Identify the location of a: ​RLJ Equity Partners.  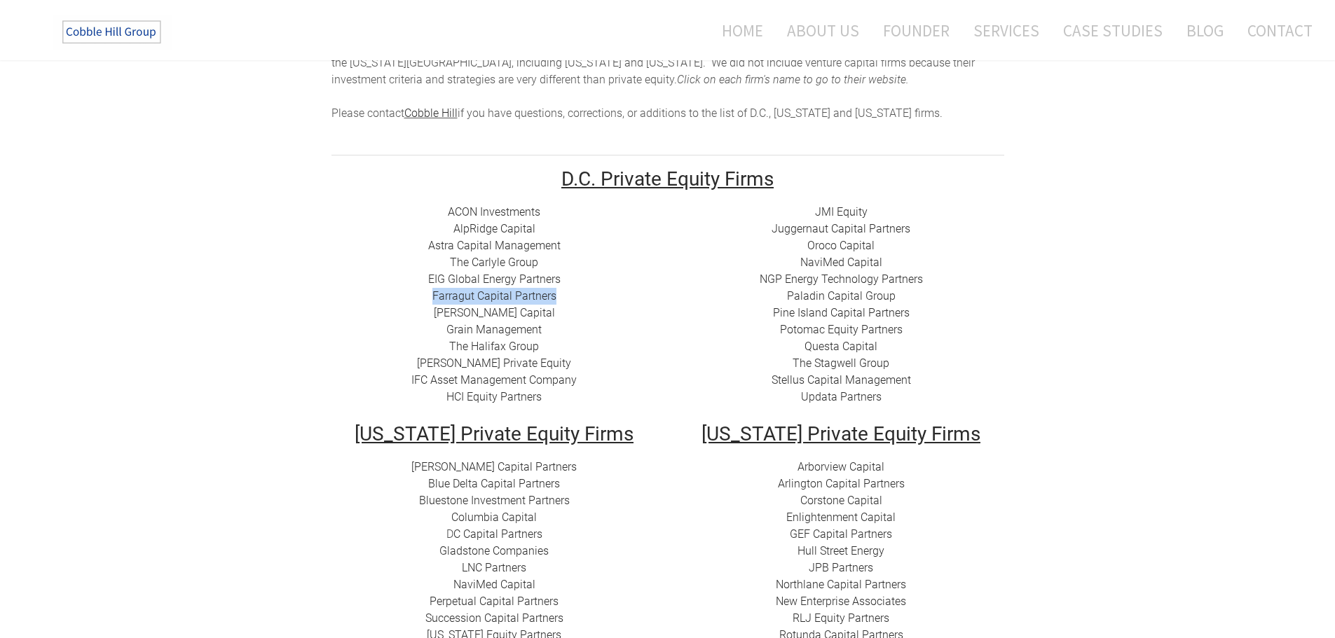
(841, 618).